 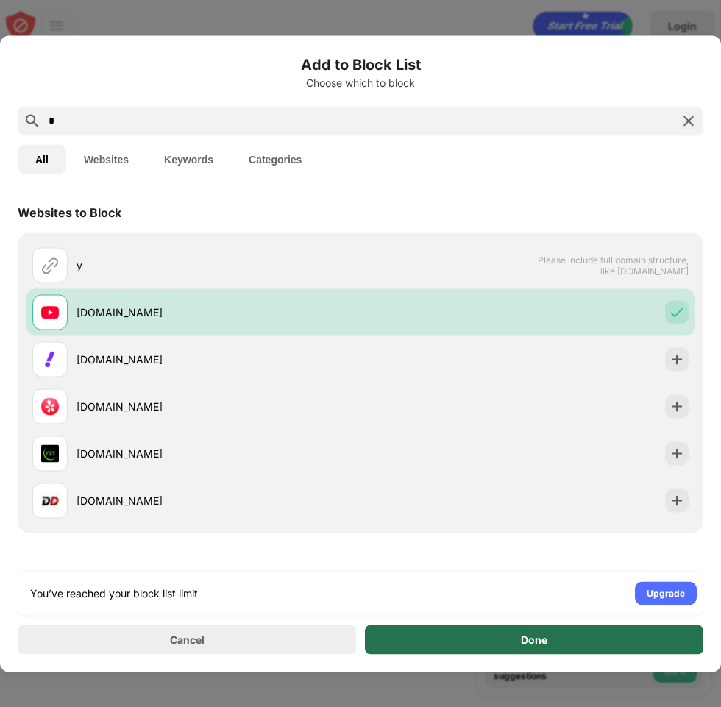 What do you see at coordinates (50, 265) in the screenshot?
I see `img: url.svg` at bounding box center [50, 265].